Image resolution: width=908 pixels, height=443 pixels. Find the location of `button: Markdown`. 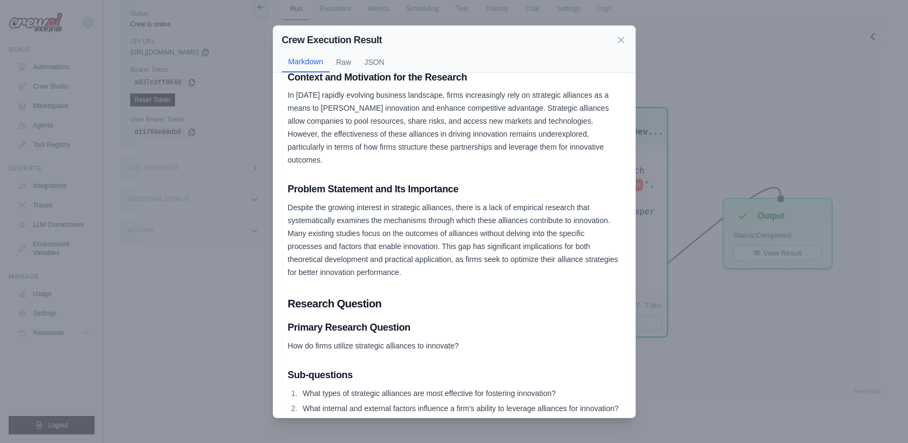

button: Markdown is located at coordinates (306, 62).